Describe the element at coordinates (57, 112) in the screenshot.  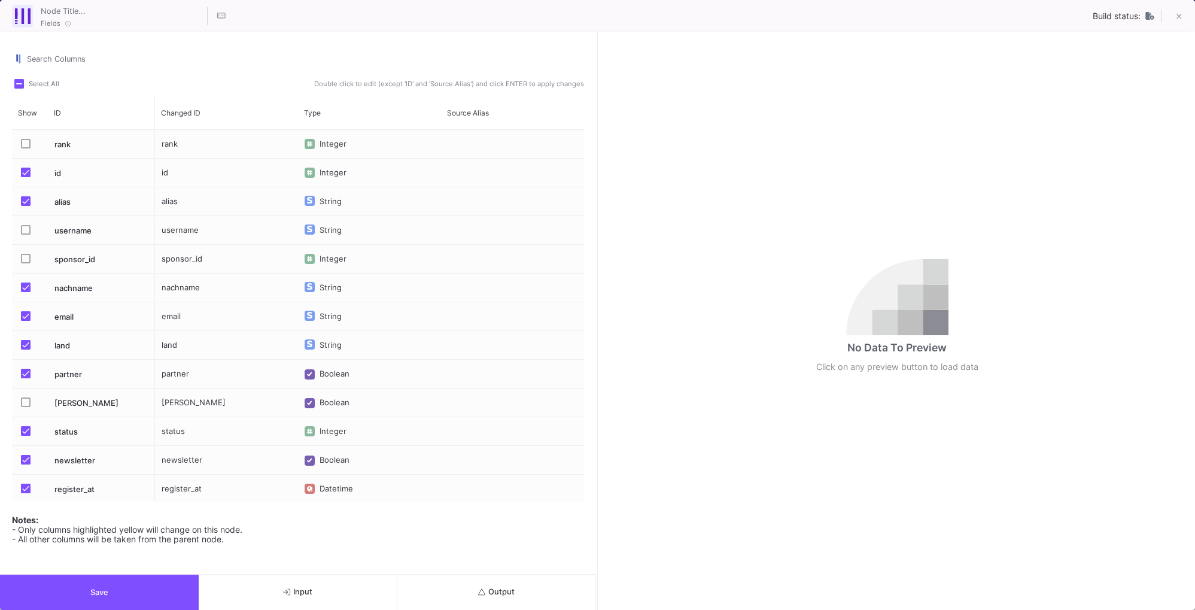
I see `span: ID` at that location.